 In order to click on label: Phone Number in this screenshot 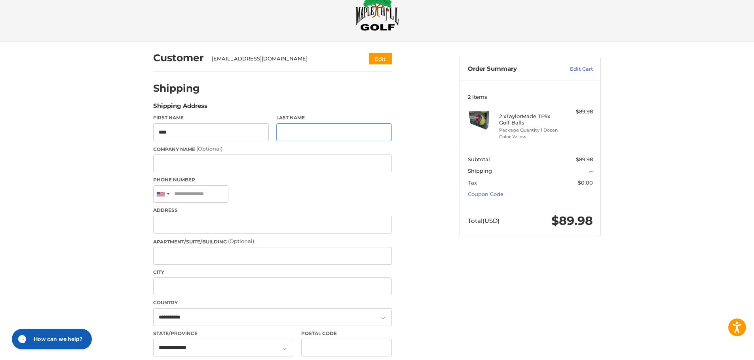, I will do `click(272, 180)`.